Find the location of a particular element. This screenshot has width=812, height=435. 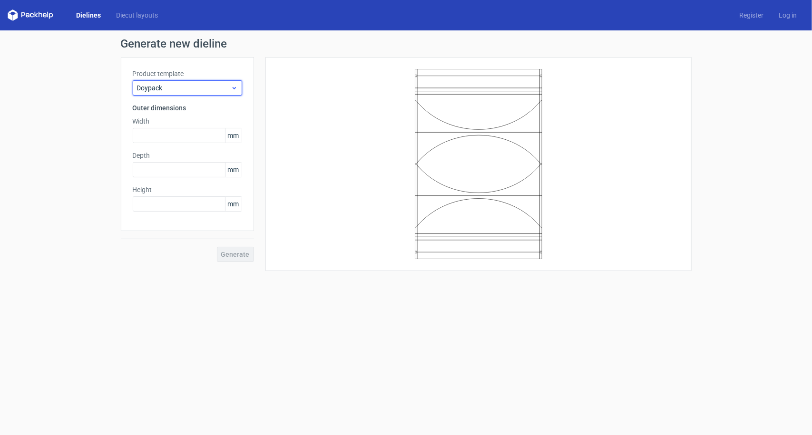

span: Doypack is located at coordinates (184, 88).